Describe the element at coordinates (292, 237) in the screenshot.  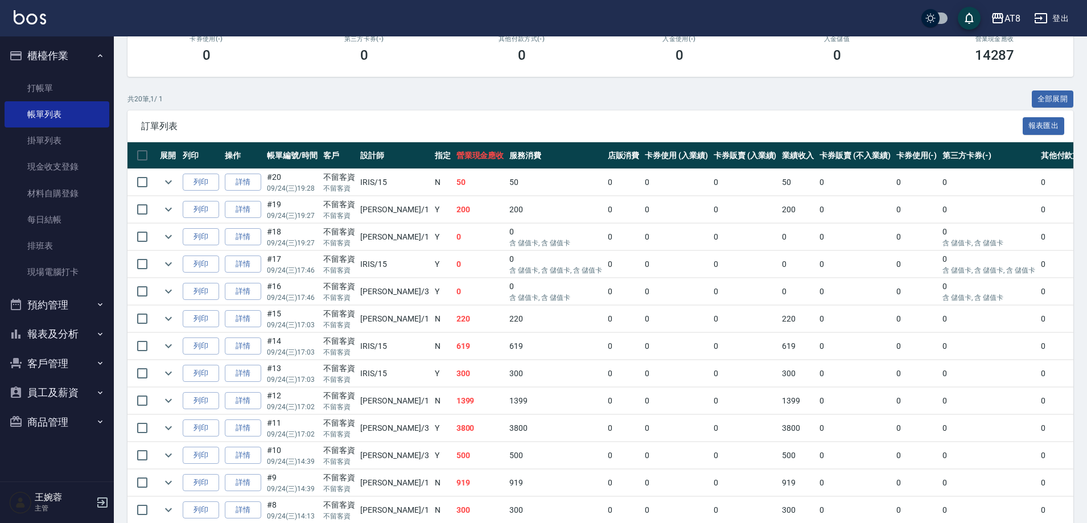
I see `td: #18` at that location.